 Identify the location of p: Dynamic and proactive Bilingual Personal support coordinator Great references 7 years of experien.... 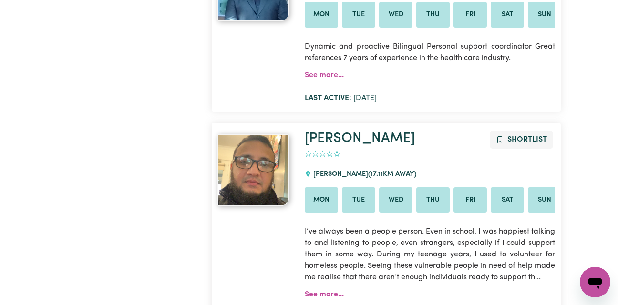
(429, 52).